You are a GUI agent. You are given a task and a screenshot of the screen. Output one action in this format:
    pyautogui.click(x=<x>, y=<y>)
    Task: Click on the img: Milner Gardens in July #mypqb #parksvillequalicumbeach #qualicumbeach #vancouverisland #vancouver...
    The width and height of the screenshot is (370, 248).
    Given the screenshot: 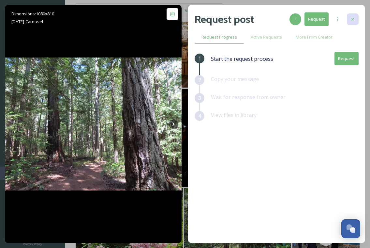 What is the action you would take?
    pyautogui.click(x=93, y=124)
    